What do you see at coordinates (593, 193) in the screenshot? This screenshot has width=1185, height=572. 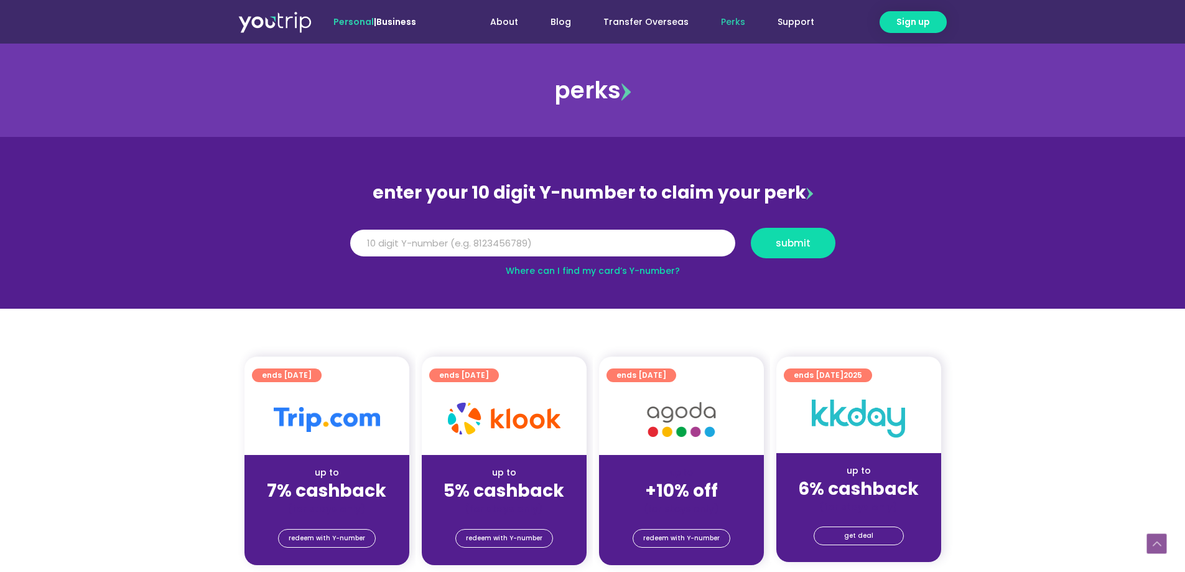 I see `div: enter your 10 digit Y-number to claim your perk` at bounding box center [593, 193].